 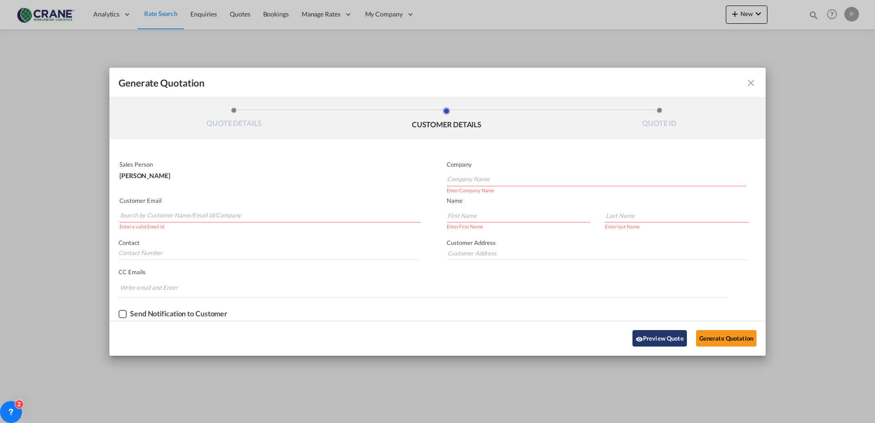 What do you see at coordinates (597, 253) in the screenshot?
I see `input: Customer Address` at bounding box center [597, 253].